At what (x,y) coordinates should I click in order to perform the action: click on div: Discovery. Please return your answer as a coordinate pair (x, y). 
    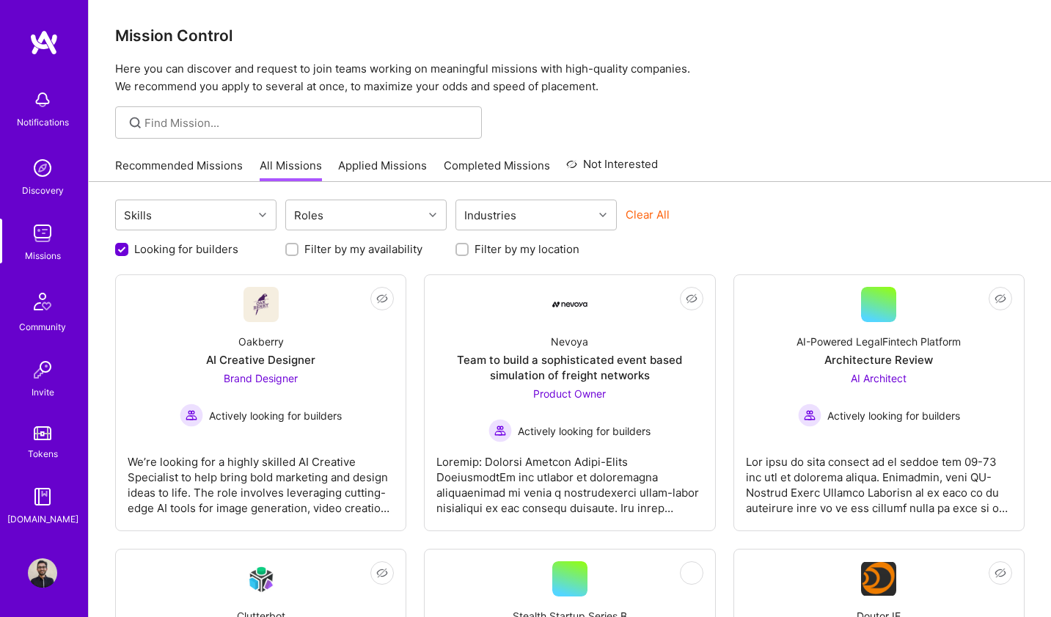
    Looking at the image, I should click on (43, 190).